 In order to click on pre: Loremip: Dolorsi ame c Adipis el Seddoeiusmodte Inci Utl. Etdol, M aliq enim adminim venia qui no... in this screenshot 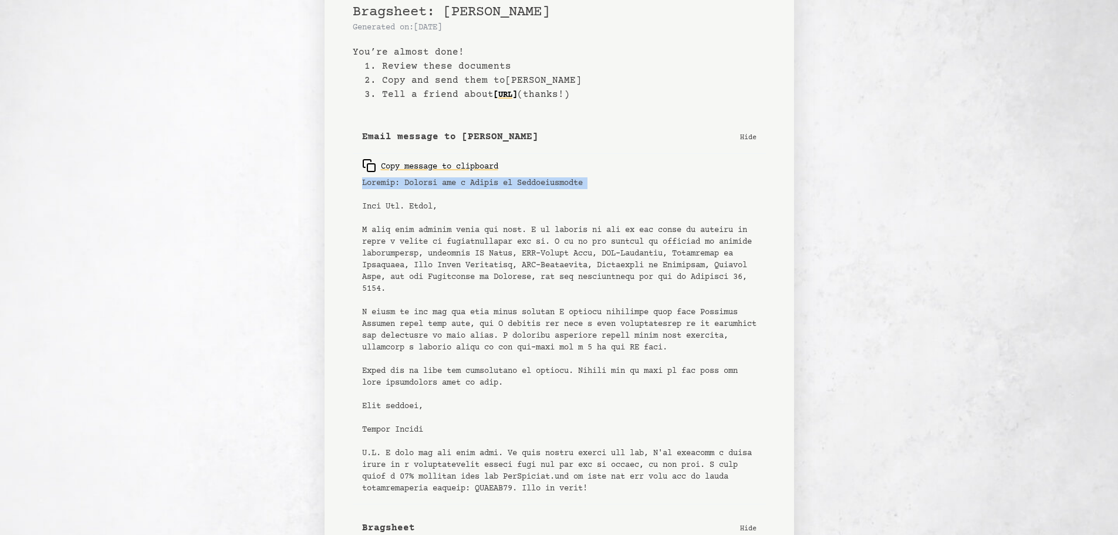, I will do `click(559, 336)`.